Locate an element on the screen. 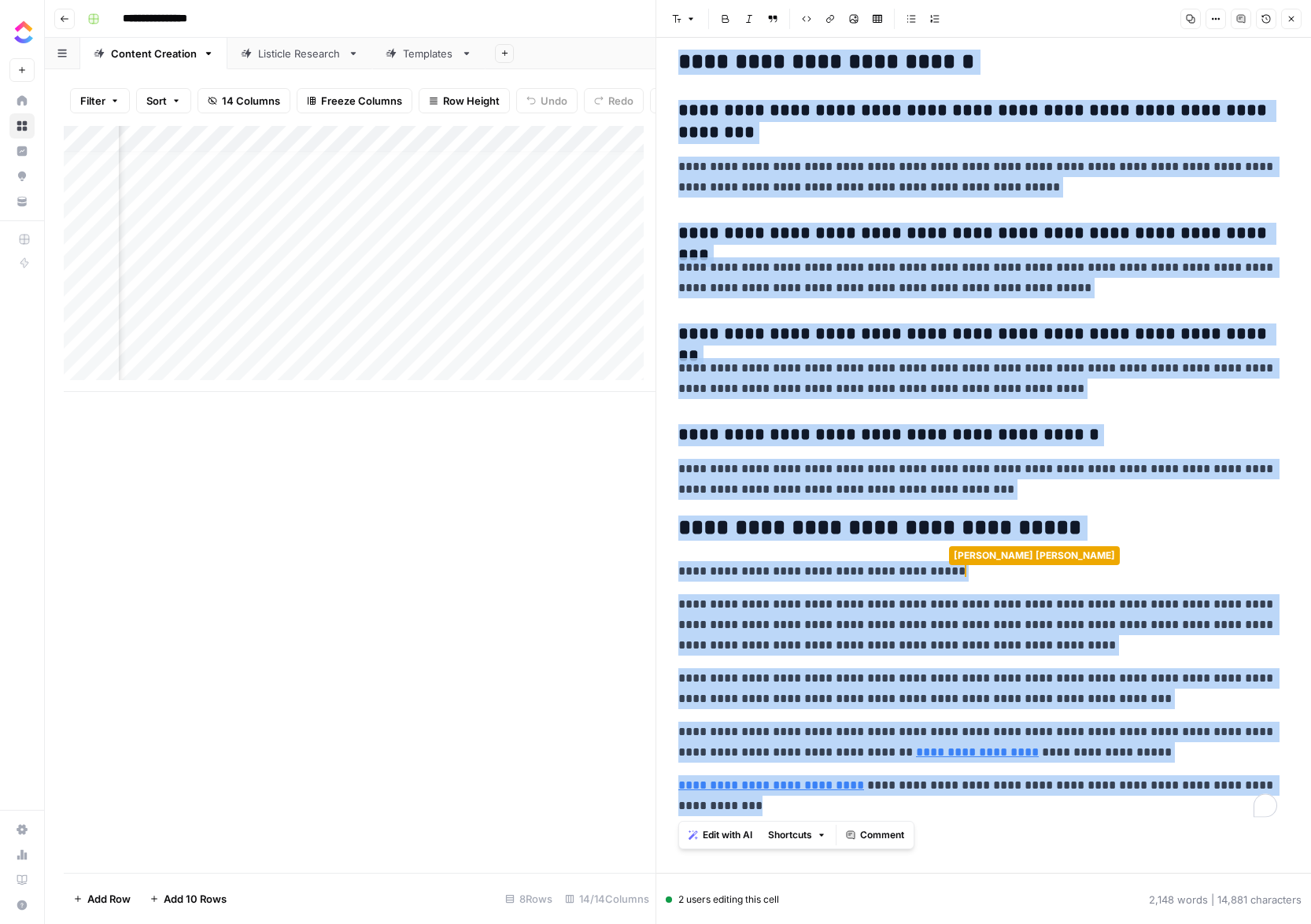  a: Opportunities is located at coordinates (22, 176).